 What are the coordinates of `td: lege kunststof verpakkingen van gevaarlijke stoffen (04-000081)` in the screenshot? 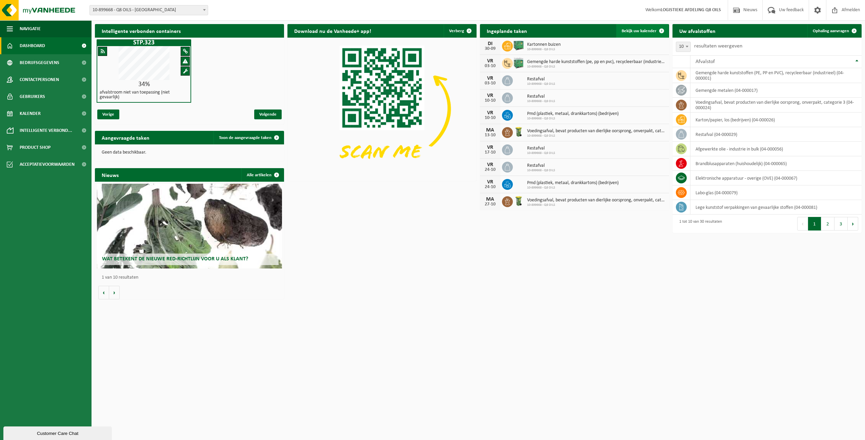 It's located at (776, 207).